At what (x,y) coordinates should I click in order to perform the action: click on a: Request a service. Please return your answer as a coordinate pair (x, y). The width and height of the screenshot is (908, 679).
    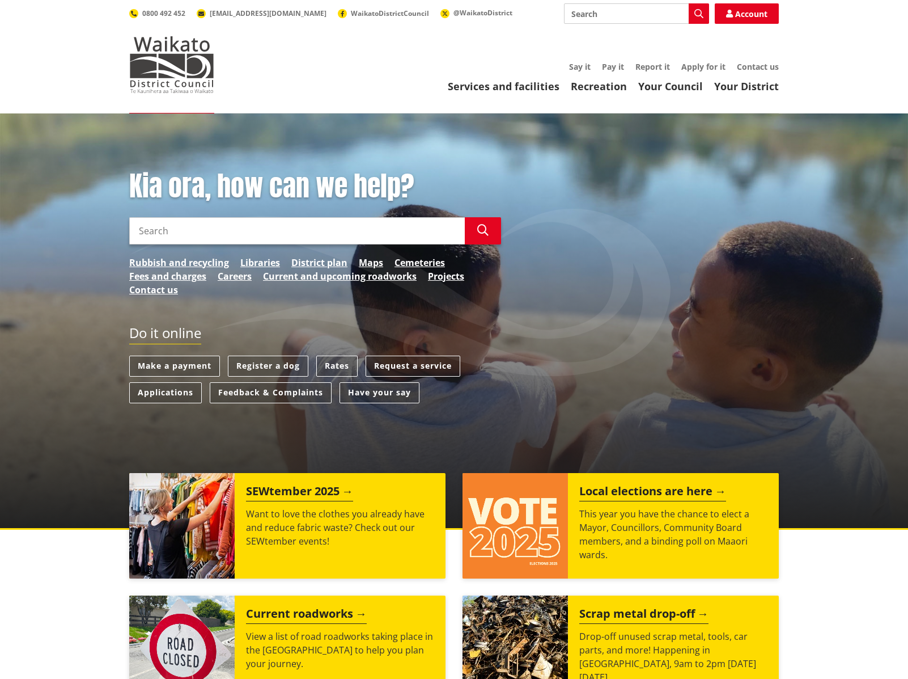
    Looking at the image, I should click on (413, 366).